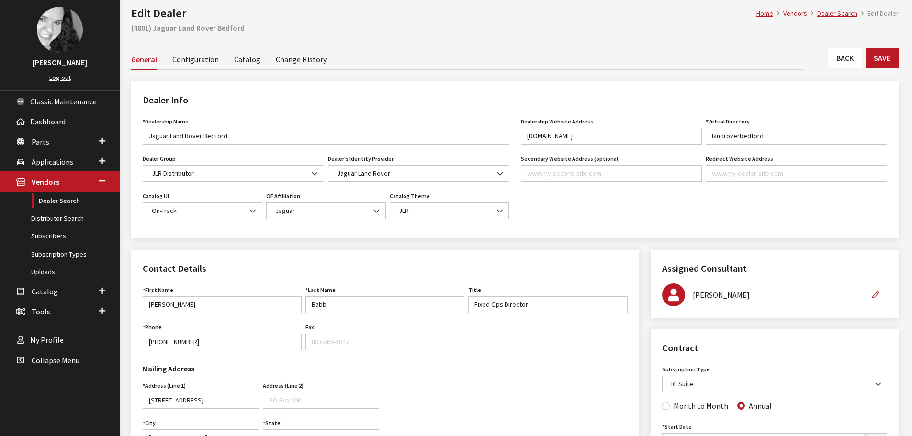 The image size is (912, 436). I want to click on span: Tools, so click(41, 312).